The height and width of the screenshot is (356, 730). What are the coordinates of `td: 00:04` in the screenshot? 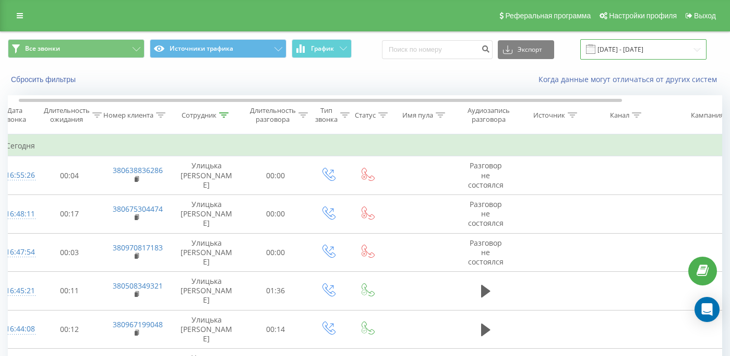 It's located at (69, 175).